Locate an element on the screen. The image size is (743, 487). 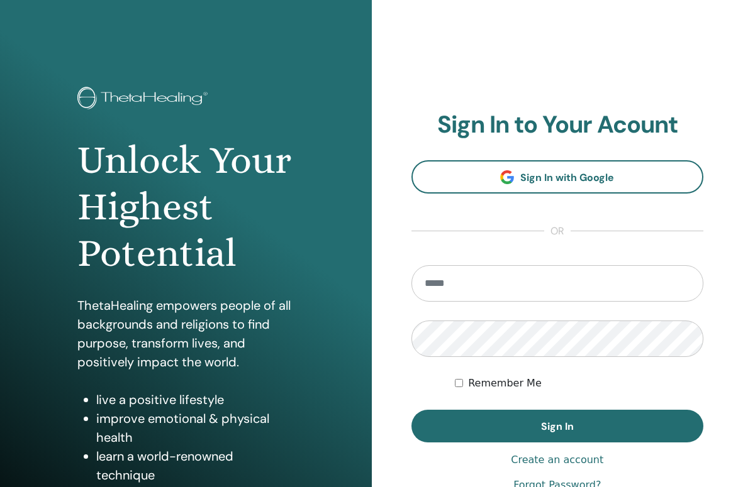
h2: Sign In to Your Acount is located at coordinates (557, 125).